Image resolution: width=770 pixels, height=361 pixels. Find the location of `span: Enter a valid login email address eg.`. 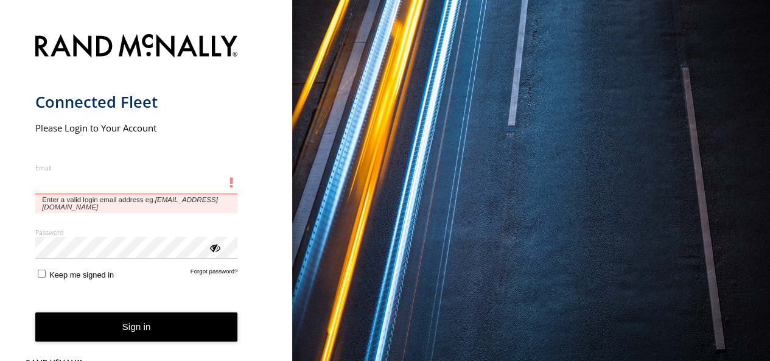

span: Enter a valid login email address eg. is located at coordinates (136, 203).